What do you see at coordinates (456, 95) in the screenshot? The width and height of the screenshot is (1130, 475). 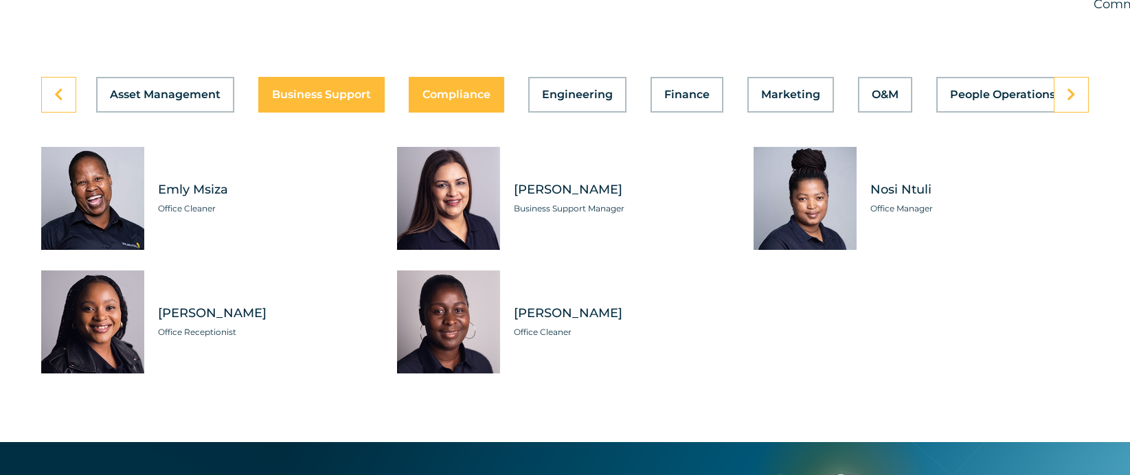 I see `span: Compliance` at bounding box center [456, 95].